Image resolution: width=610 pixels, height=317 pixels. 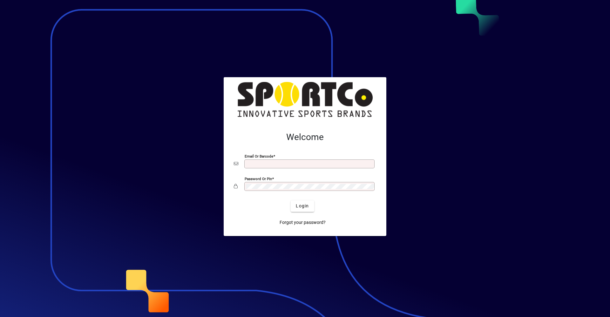 I want to click on mat-label: Password or Pin, so click(x=258, y=179).